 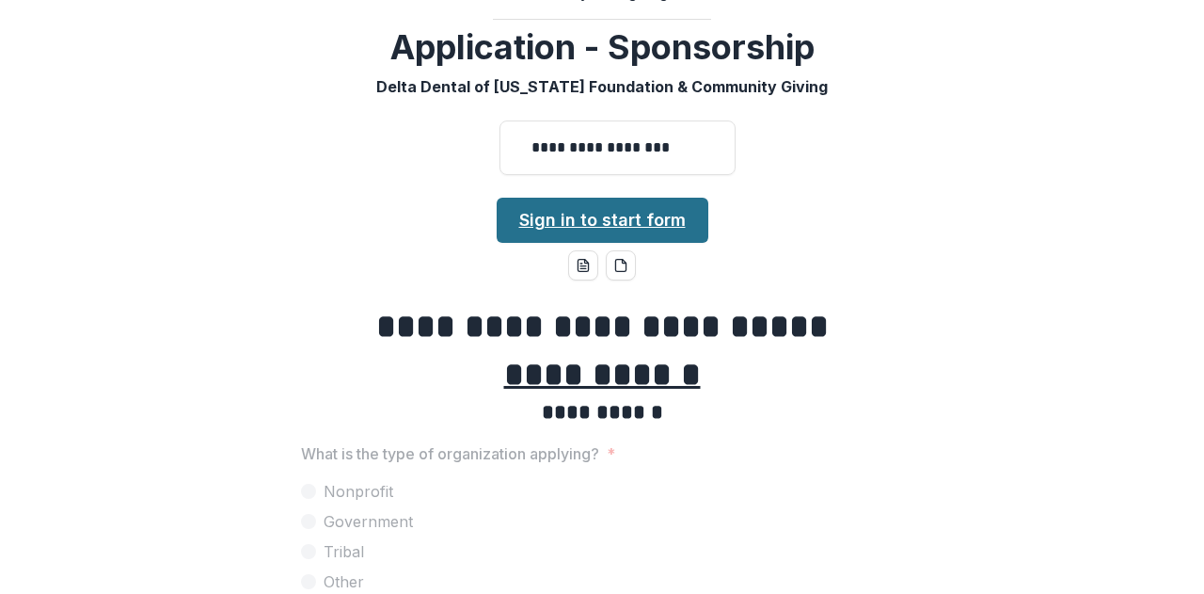 What do you see at coordinates (583, 265) in the screenshot?
I see `button: word-download` at bounding box center [583, 265].